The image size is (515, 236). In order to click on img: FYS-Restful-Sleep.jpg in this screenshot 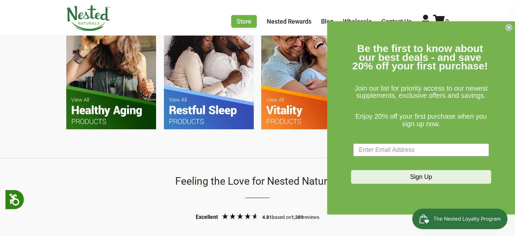, I will do `click(209, 69)`.